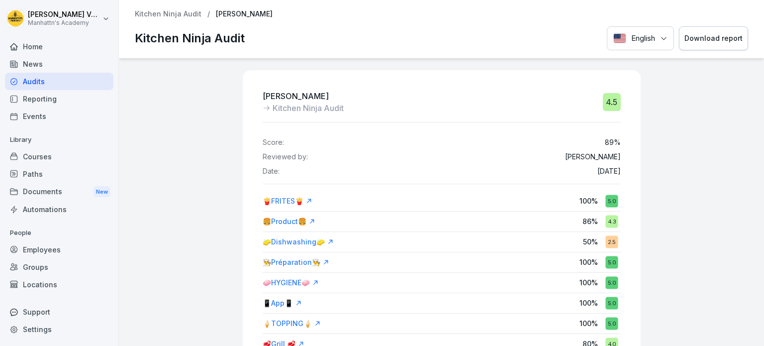 The width and height of the screenshot is (764, 346). Describe the element at coordinates (643, 38) in the screenshot. I see `p: English` at that location.